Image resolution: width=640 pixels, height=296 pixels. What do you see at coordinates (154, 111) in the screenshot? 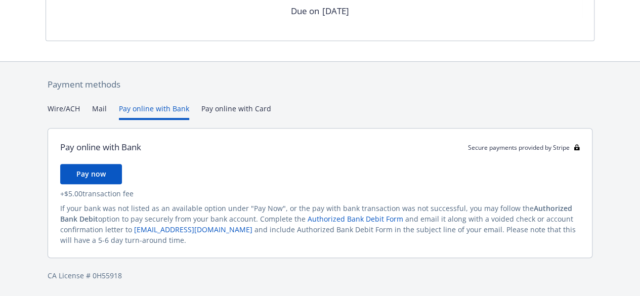
I see `button: Pay online with Bank` at bounding box center [154, 111].